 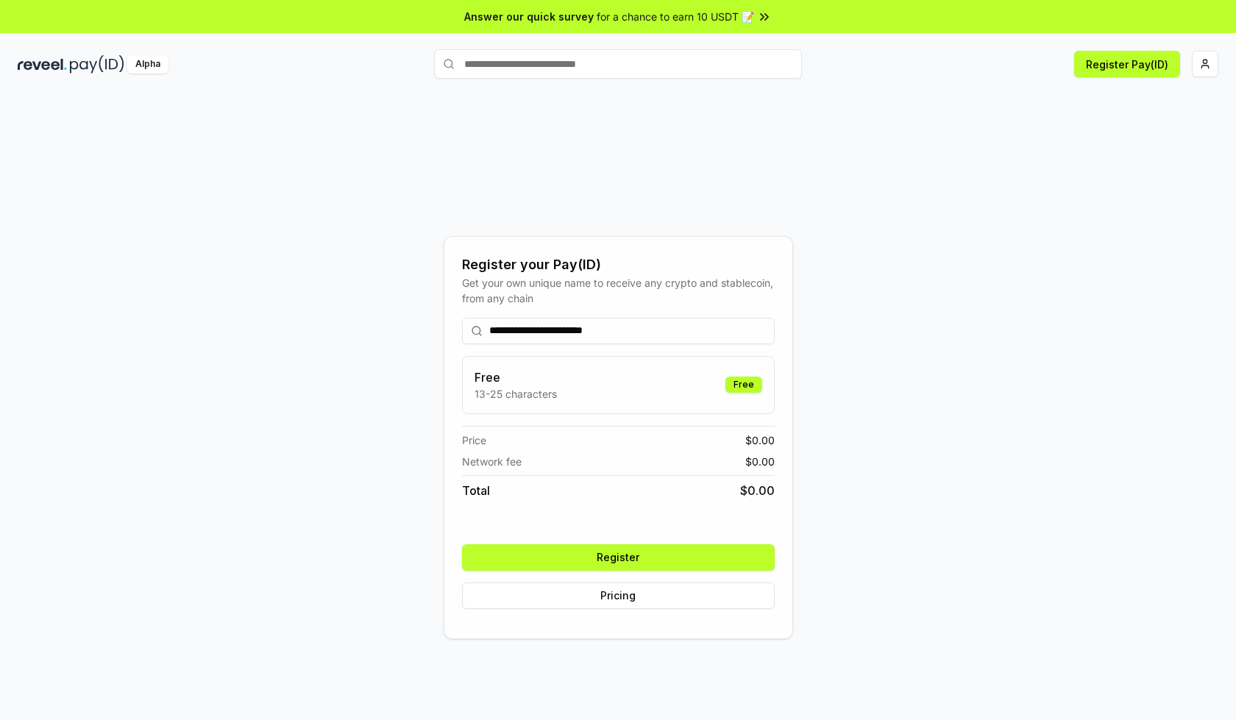 I want to click on span: Price, so click(x=474, y=440).